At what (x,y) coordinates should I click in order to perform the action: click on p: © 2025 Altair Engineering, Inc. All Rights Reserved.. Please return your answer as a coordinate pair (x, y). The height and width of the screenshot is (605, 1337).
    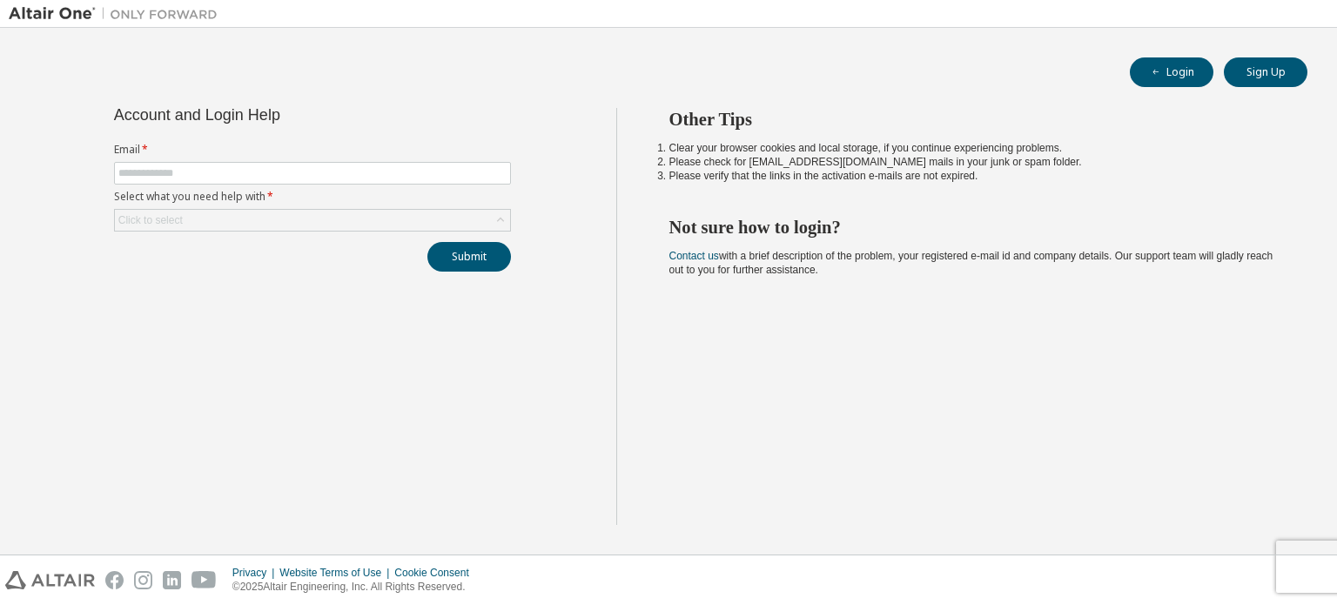
    Looking at the image, I should click on (356, 587).